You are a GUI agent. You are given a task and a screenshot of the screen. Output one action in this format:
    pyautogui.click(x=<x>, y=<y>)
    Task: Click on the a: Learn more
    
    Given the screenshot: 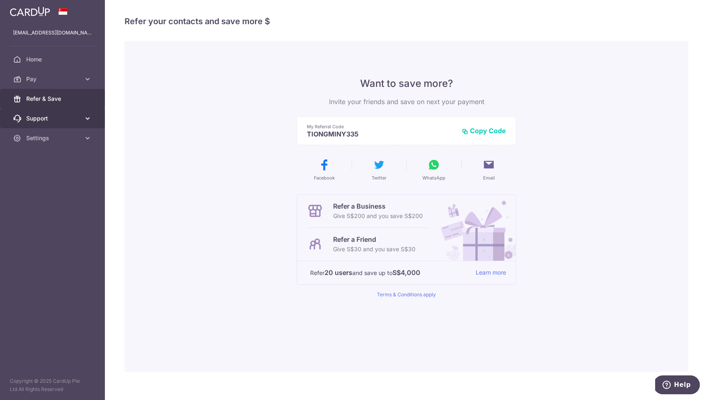 What is the action you would take?
    pyautogui.click(x=491, y=273)
    